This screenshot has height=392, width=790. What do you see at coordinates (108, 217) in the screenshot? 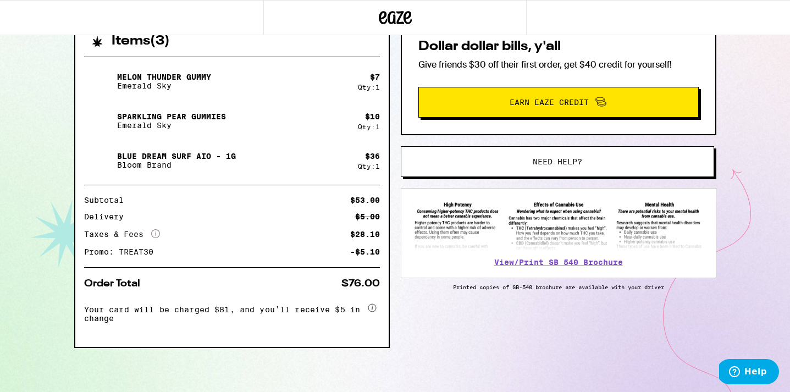
I see `div: Delivery` at bounding box center [108, 217].